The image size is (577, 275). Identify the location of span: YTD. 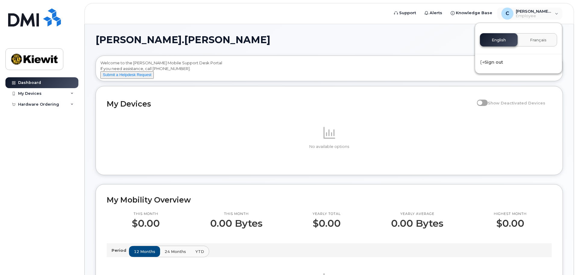
(200, 251).